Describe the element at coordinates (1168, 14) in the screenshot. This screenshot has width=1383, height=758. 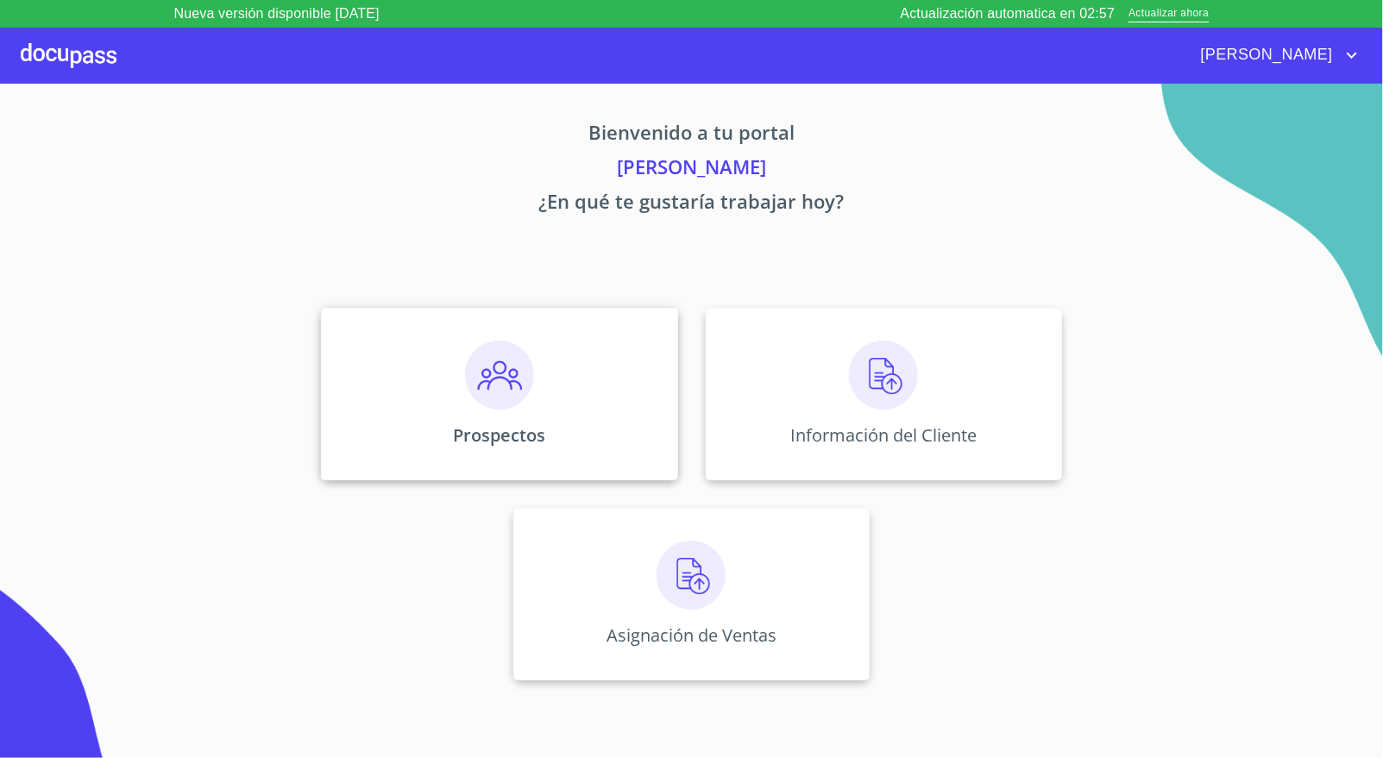
I see `span: Actualizar ahora` at that location.